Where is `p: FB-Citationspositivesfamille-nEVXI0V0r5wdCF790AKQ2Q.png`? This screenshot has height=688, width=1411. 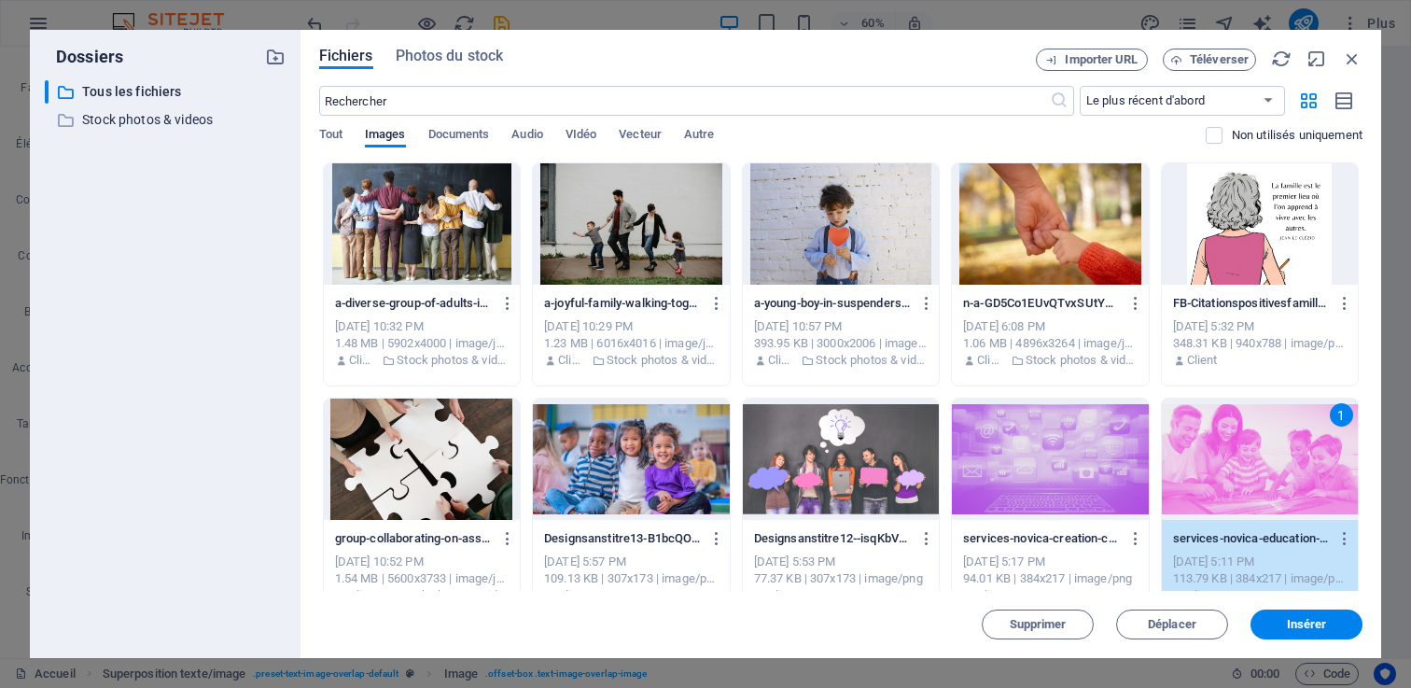 p: FB-Citationspositivesfamille-nEVXI0V0r5wdCF790AKQ2Q.png is located at coordinates (1251, 303).